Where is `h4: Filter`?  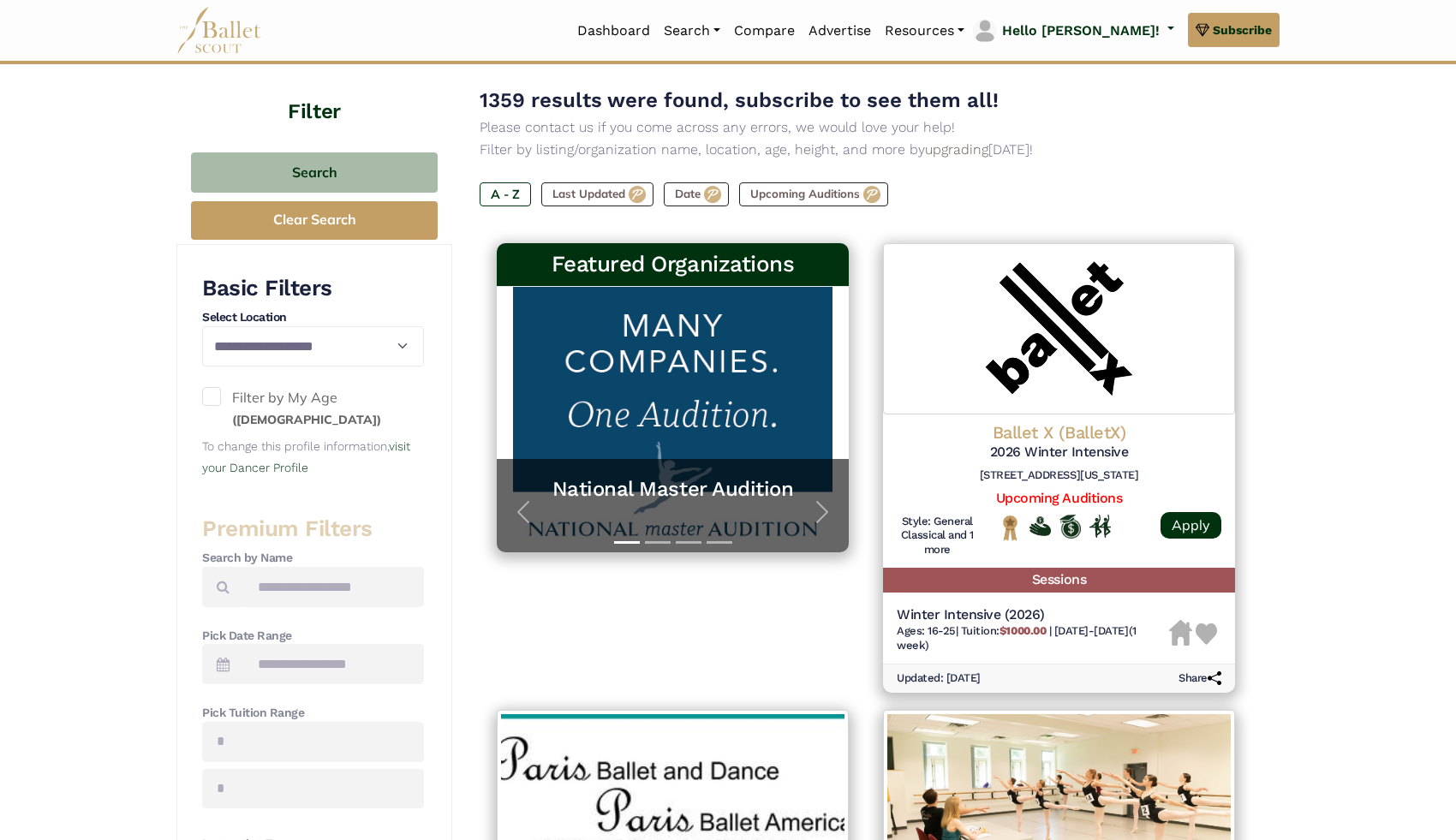 h4: Filter is located at coordinates (314, 92).